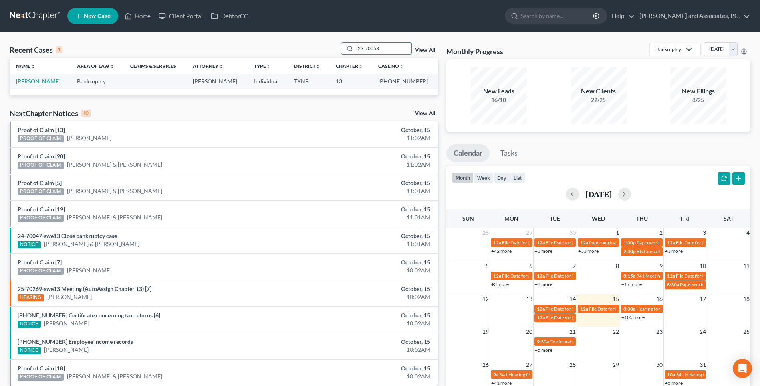 The image size is (760, 386). What do you see at coordinates (599, 100) in the screenshot?
I see `div: 22/25` at bounding box center [599, 100].